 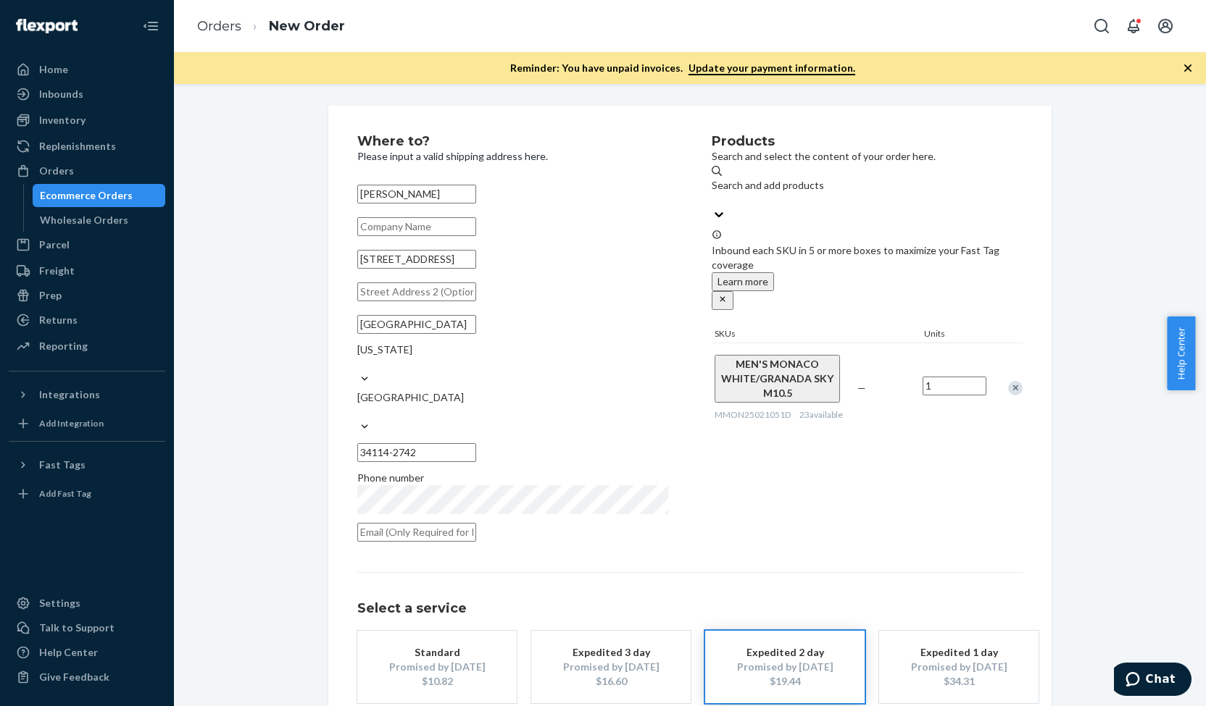 I want to click on input: Street Address, so click(x=417, y=259).